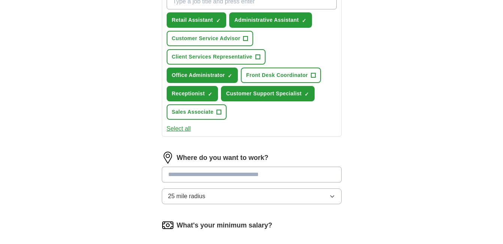 This screenshot has width=503, height=244. Describe the element at coordinates (168, 225) in the screenshot. I see `img: salary.png` at that location.